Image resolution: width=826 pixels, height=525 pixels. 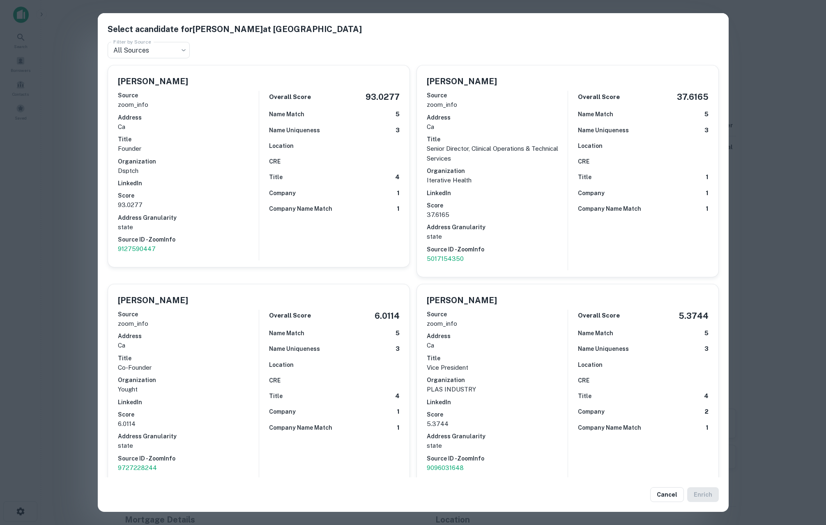 I want to click on p: Senior Director, Clinical Operations & Technical Services, so click(x=497, y=153).